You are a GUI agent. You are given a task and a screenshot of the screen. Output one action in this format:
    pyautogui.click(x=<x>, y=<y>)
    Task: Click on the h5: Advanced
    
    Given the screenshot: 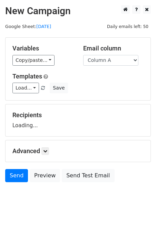 What is the action you would take?
    pyautogui.click(x=78, y=151)
    